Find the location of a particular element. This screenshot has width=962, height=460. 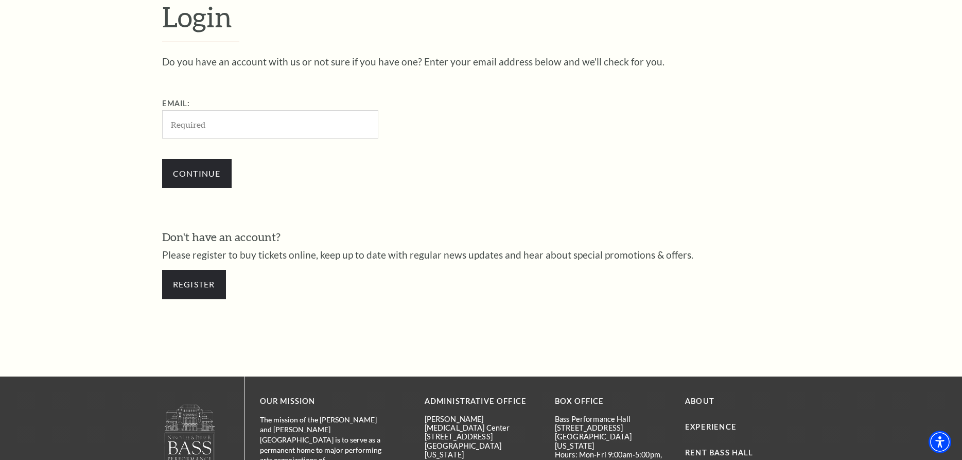

p: BOX OFFICE is located at coordinates (612, 401).